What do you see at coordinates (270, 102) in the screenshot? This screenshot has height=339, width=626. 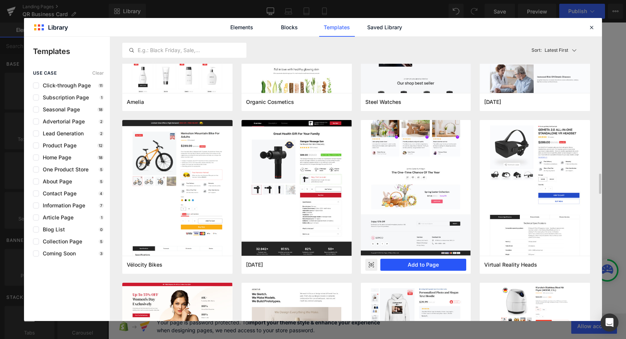 I see `span: Organic Cosmetics` at bounding box center [270, 102].